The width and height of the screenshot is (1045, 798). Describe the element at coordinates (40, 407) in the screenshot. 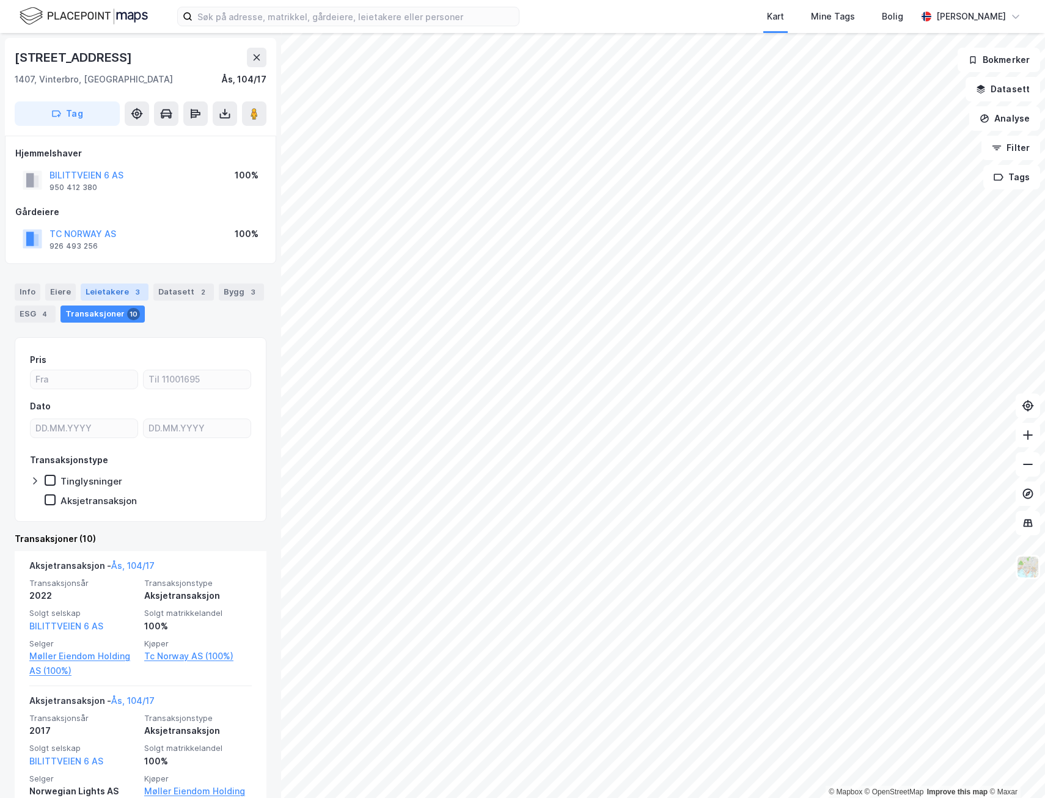

I see `div: Dato` at that location.